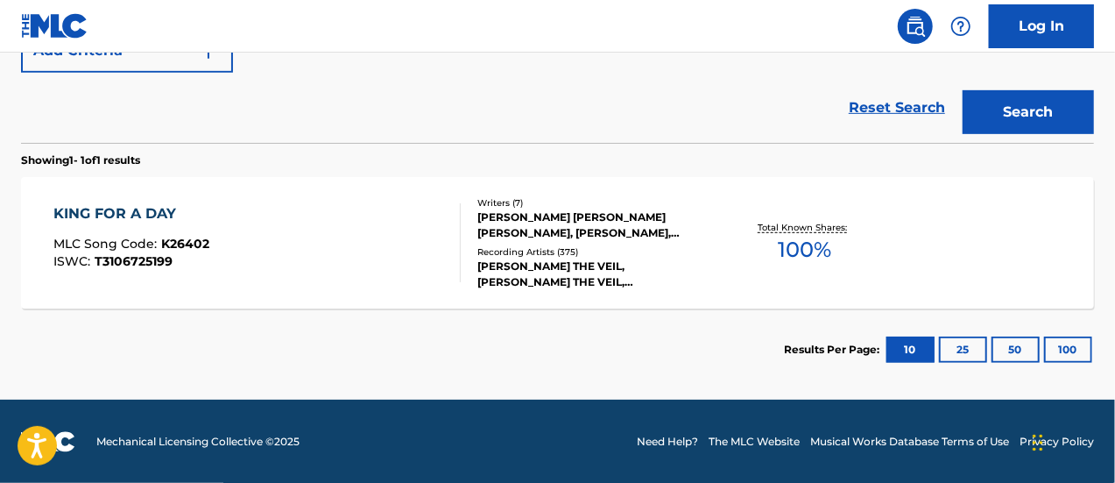 The width and height of the screenshot is (1115, 483). Describe the element at coordinates (1068, 350) in the screenshot. I see `button: 100` at that location.